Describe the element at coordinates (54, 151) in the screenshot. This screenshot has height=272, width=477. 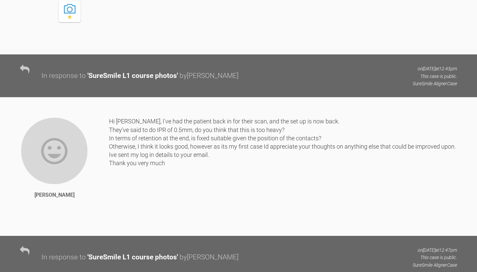
I see `img: Isabella Sharrock` at that location.